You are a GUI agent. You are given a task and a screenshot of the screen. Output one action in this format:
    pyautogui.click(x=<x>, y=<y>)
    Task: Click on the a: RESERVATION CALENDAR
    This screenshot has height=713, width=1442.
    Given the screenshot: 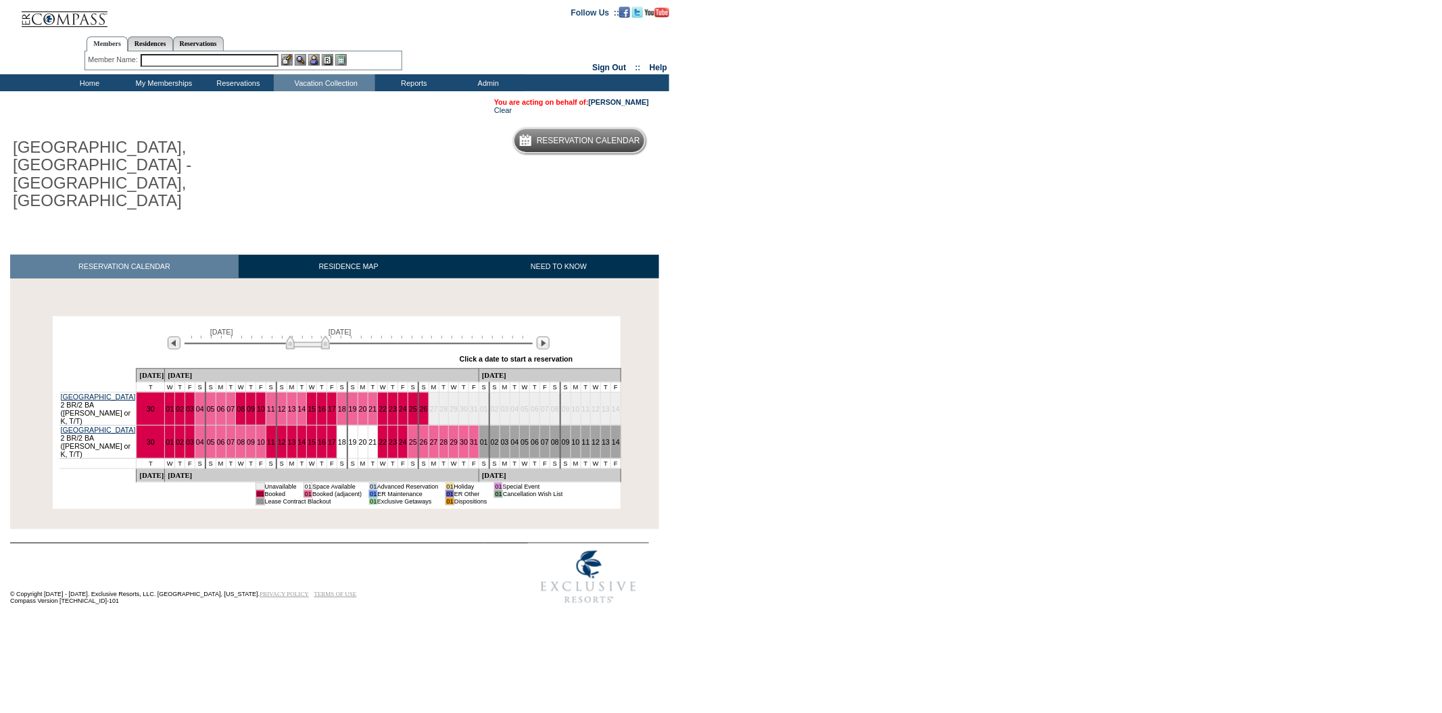 What is the action you would take?
    pyautogui.click(x=124, y=266)
    